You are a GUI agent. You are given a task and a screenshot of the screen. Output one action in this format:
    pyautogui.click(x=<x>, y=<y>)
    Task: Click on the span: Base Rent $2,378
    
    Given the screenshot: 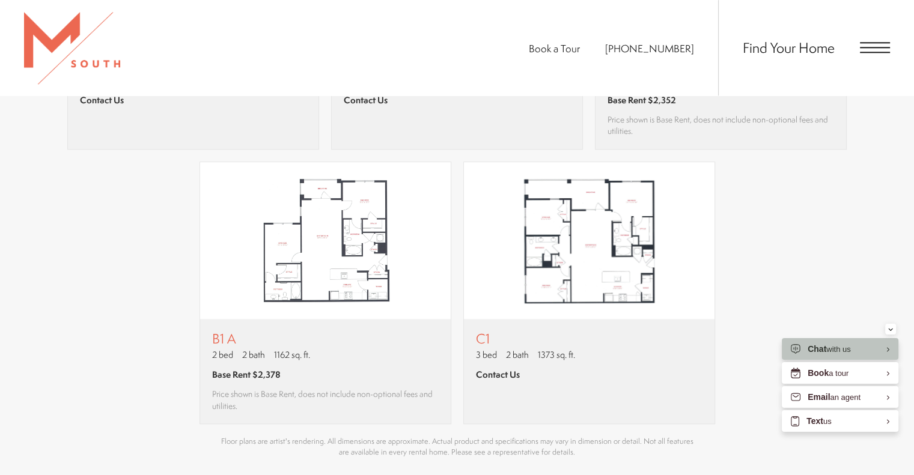 What is the action you would take?
    pyautogui.click(x=246, y=374)
    